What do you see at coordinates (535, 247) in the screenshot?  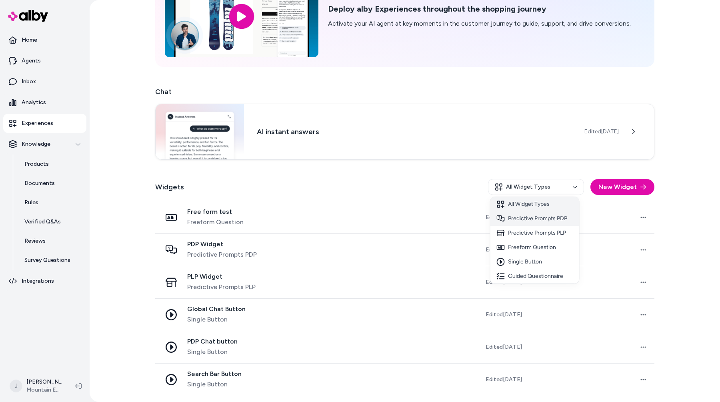 I see `div: Freeform Question` at bounding box center [535, 247].